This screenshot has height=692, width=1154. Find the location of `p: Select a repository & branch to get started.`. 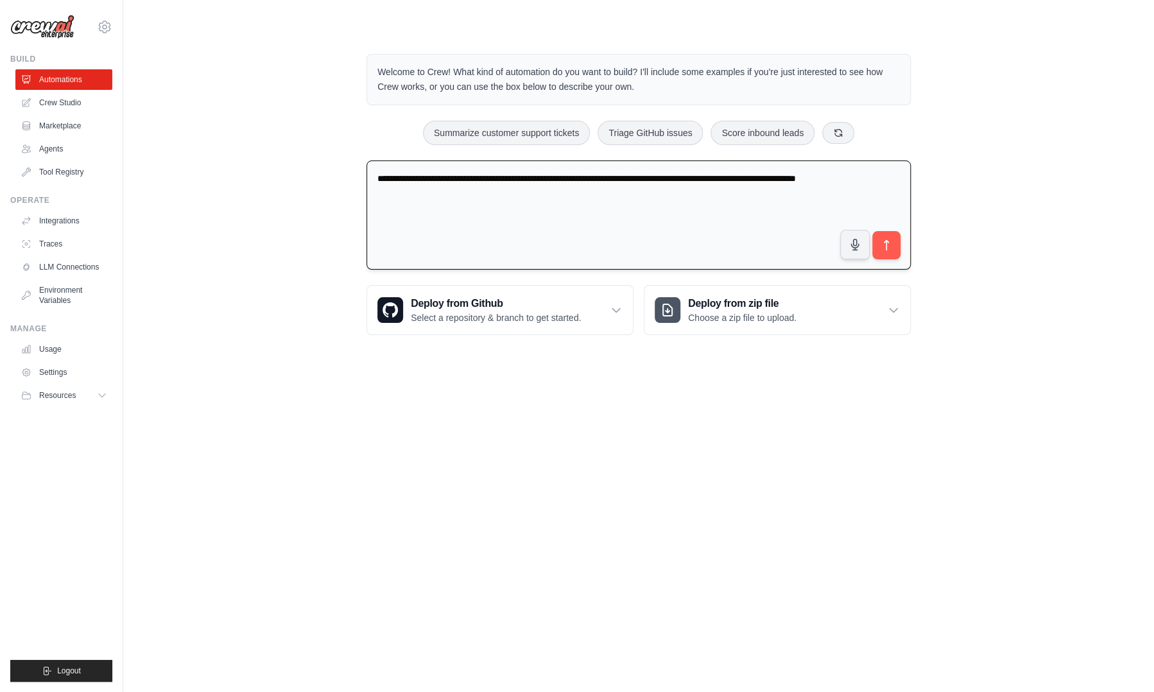

p: Select a repository & branch to get started. is located at coordinates (495, 318).